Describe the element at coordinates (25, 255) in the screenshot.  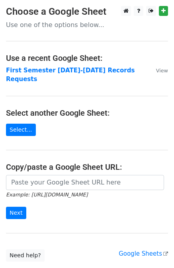
I see `a: Need help?` at that location.